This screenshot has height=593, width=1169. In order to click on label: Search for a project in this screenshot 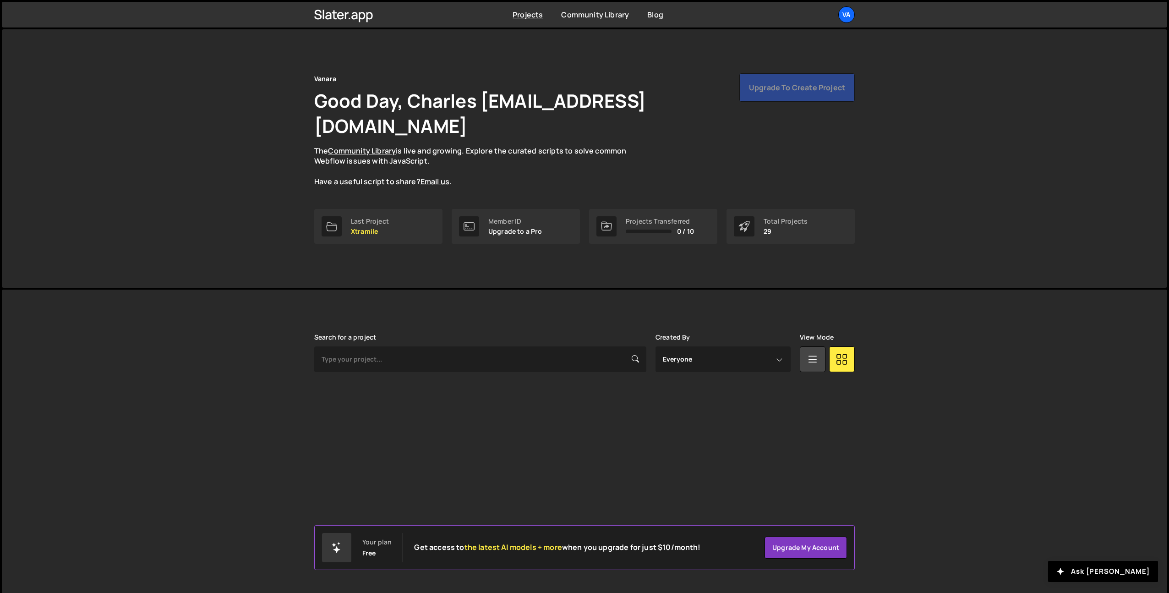, I will do `click(345, 337)`.